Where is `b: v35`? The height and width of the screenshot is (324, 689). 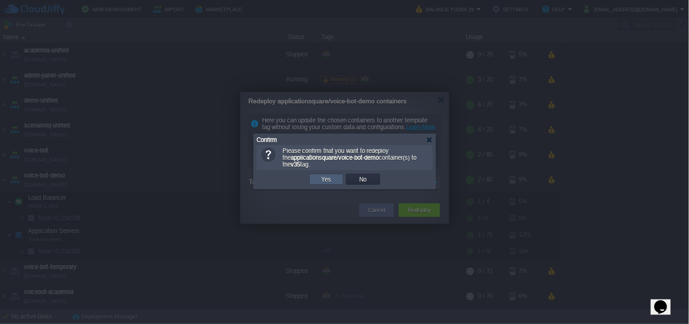
b: v35 is located at coordinates (295, 164).